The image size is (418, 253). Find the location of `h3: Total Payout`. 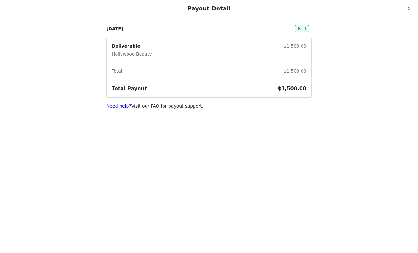

h3: Total Payout is located at coordinates (129, 89).